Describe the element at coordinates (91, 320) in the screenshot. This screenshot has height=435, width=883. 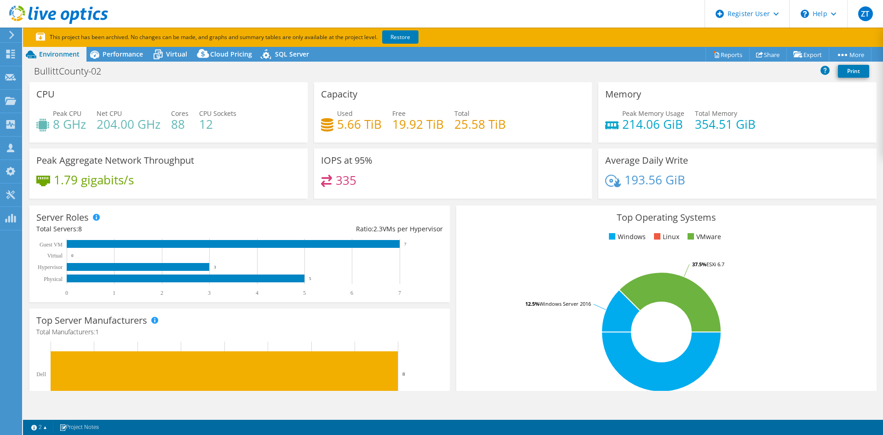
I see `h3: Top Server Manufacturers` at that location.